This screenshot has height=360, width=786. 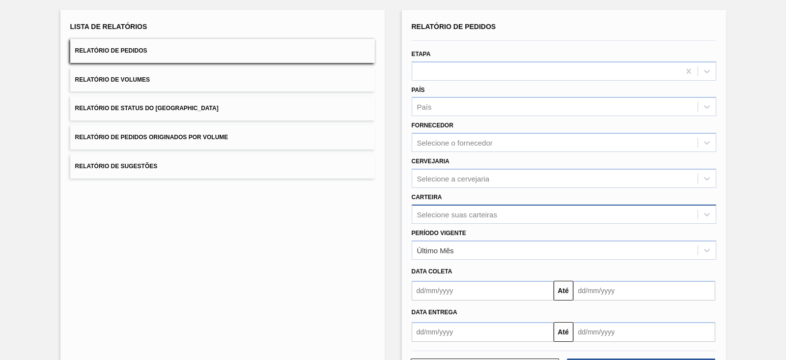 I want to click on label: Fornecedor, so click(x=432, y=125).